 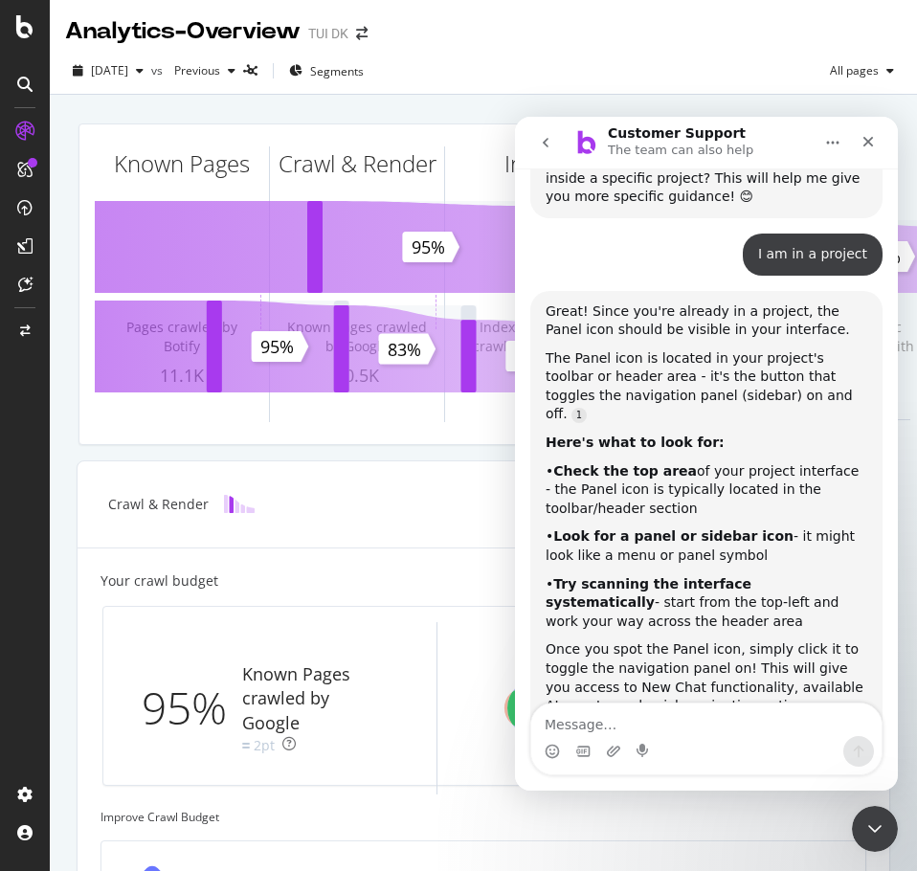 I want to click on div: Analytics - Overview, so click(x=183, y=32).